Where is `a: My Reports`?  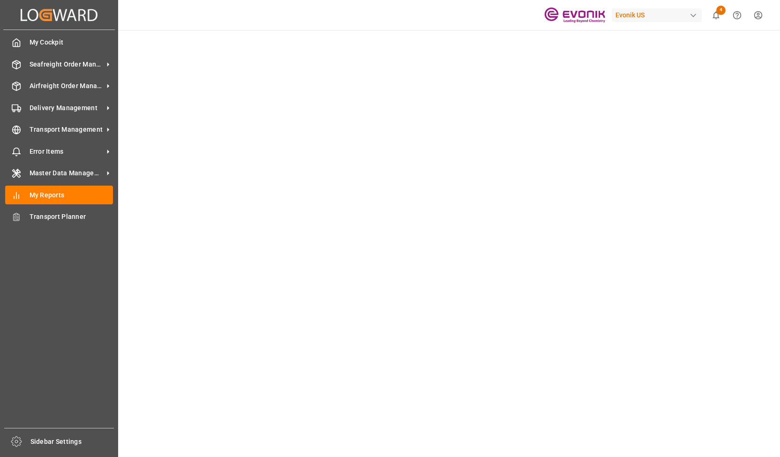 a: My Reports is located at coordinates (59, 194).